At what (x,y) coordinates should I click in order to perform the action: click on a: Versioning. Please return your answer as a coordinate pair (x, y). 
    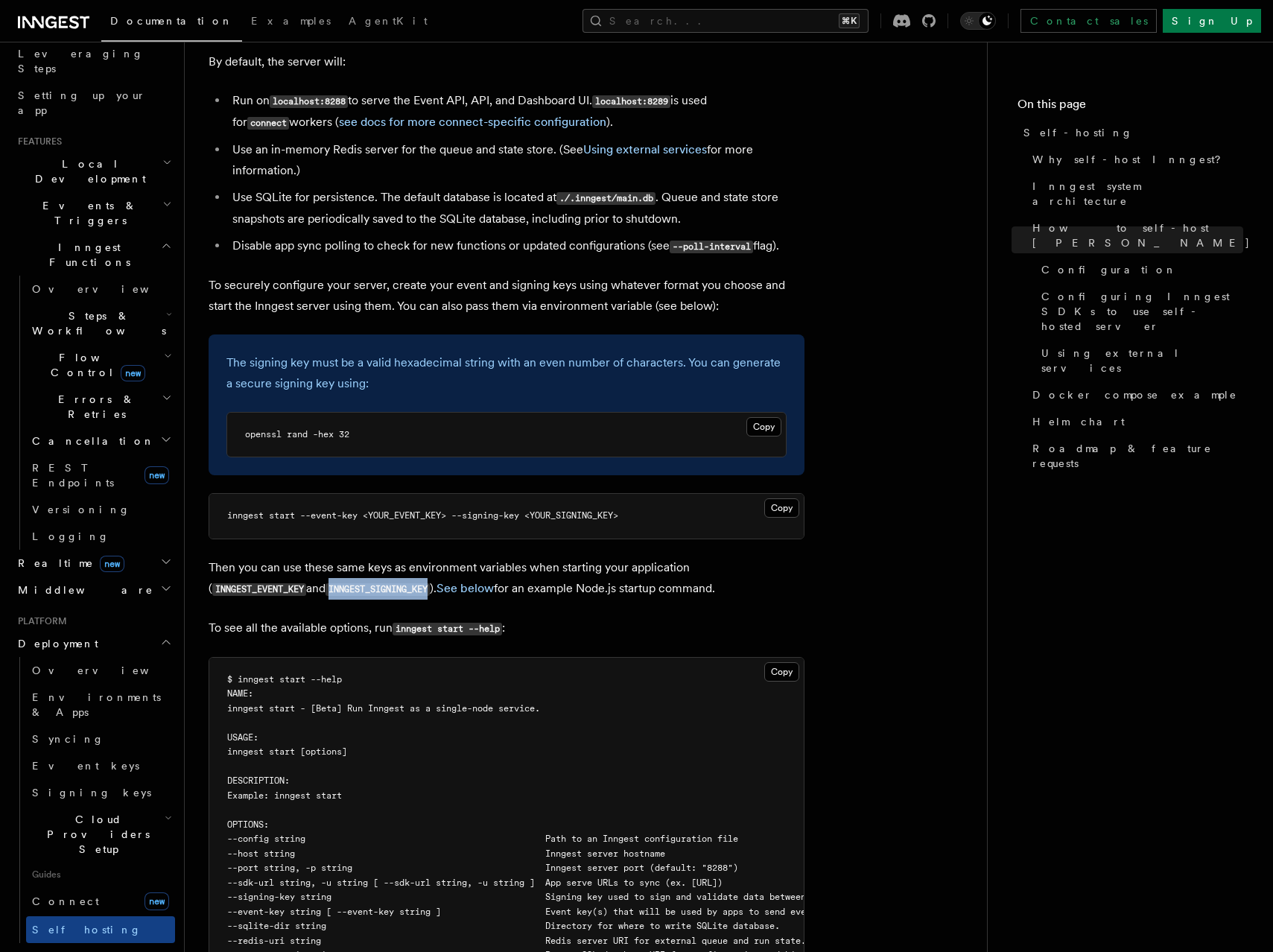
    Looking at the image, I should click on (100, 509).